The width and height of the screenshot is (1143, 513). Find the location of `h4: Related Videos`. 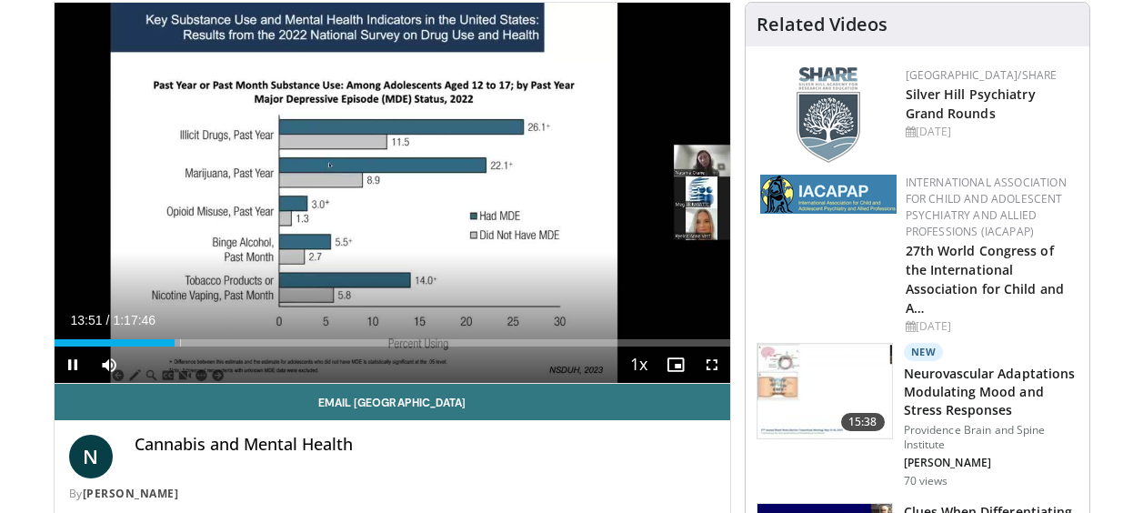

h4: Related Videos is located at coordinates (822, 25).